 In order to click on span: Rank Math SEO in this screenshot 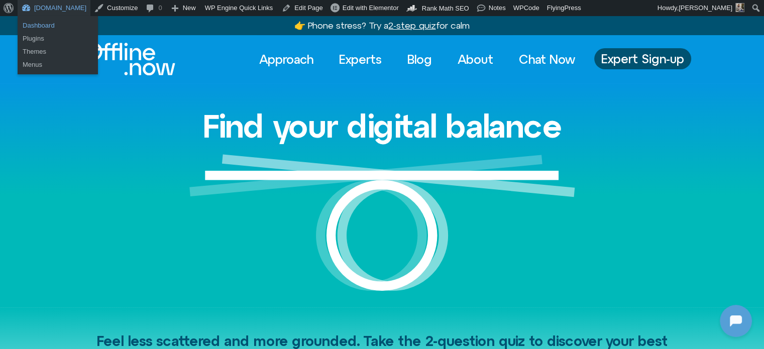, I will do `click(445, 8)`.